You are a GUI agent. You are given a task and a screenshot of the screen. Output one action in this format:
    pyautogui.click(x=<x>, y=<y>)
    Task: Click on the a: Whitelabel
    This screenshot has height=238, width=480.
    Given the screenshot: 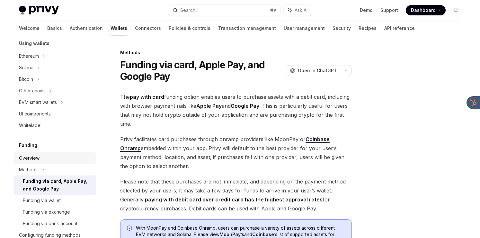 What is the action you would take?
    pyautogui.click(x=55, y=126)
    